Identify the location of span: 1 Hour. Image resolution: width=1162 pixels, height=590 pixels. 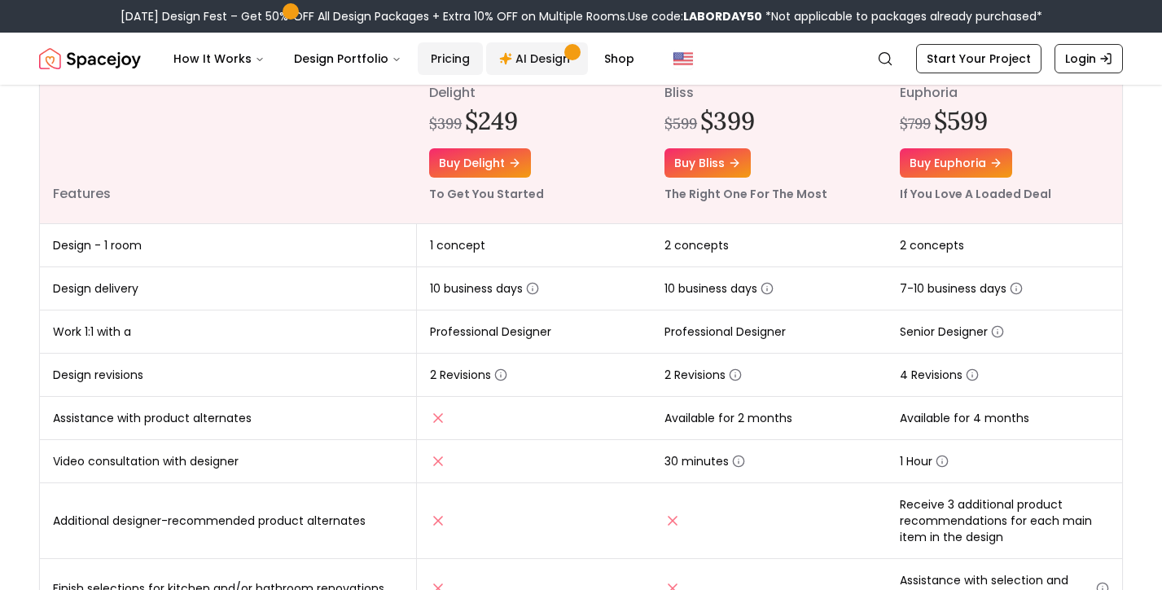
(925, 461).